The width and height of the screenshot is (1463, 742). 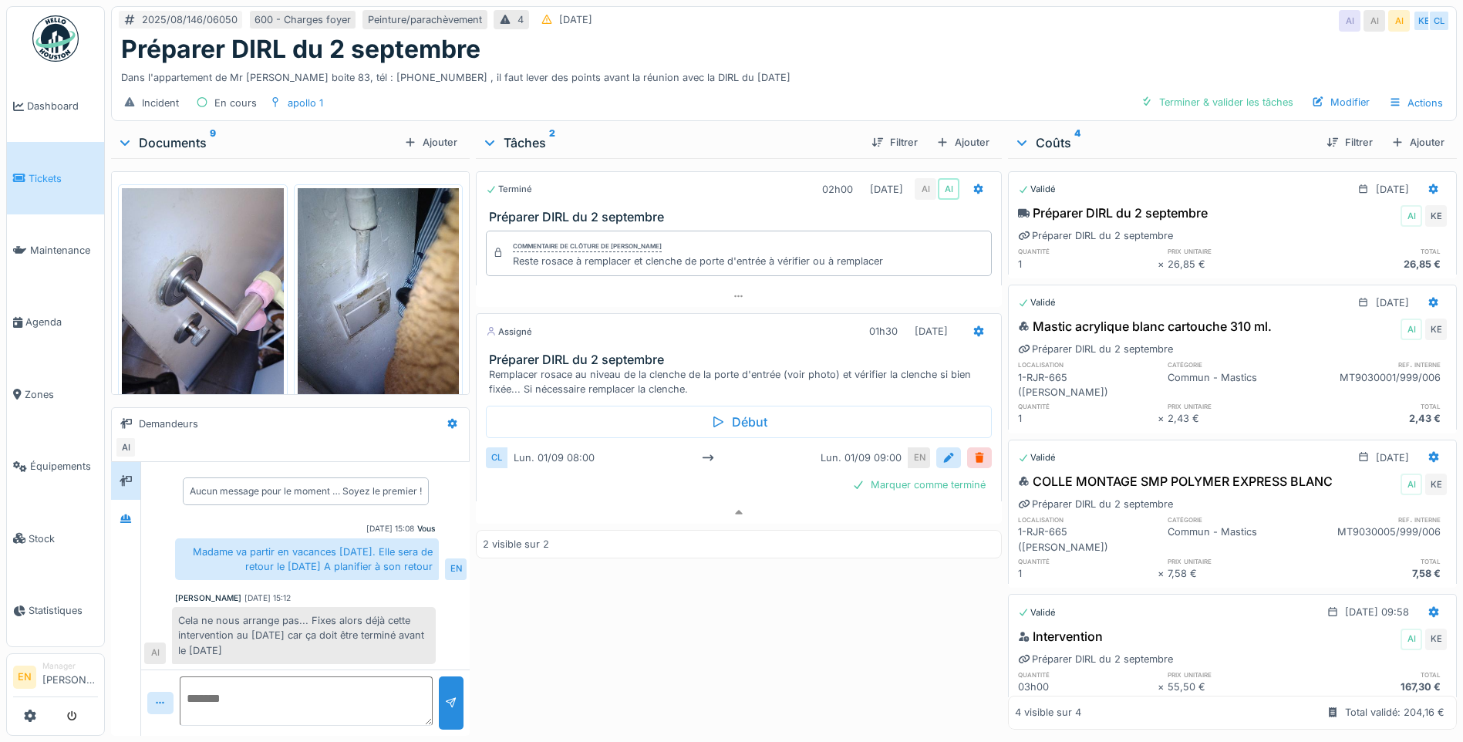 What do you see at coordinates (1377, 418) in the screenshot?
I see `div: 2,43 €` at bounding box center [1377, 418].